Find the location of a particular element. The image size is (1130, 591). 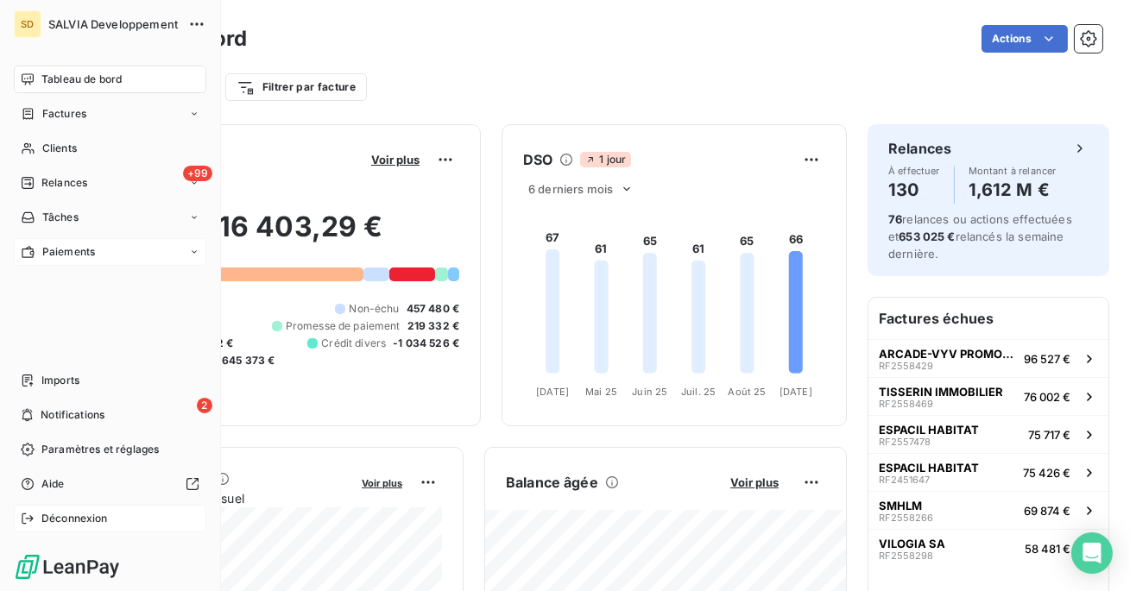

span: 2 is located at coordinates (205, 406).